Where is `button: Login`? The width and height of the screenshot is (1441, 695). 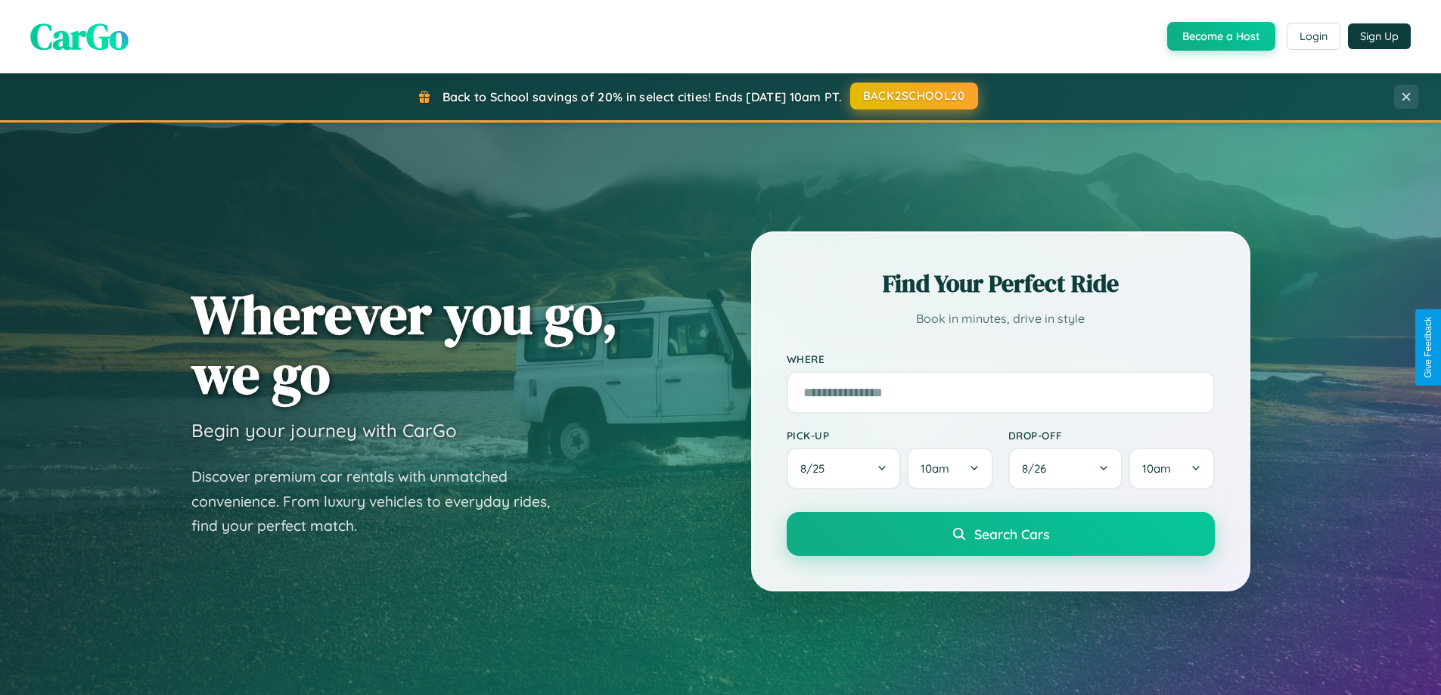 button: Login is located at coordinates (1313, 36).